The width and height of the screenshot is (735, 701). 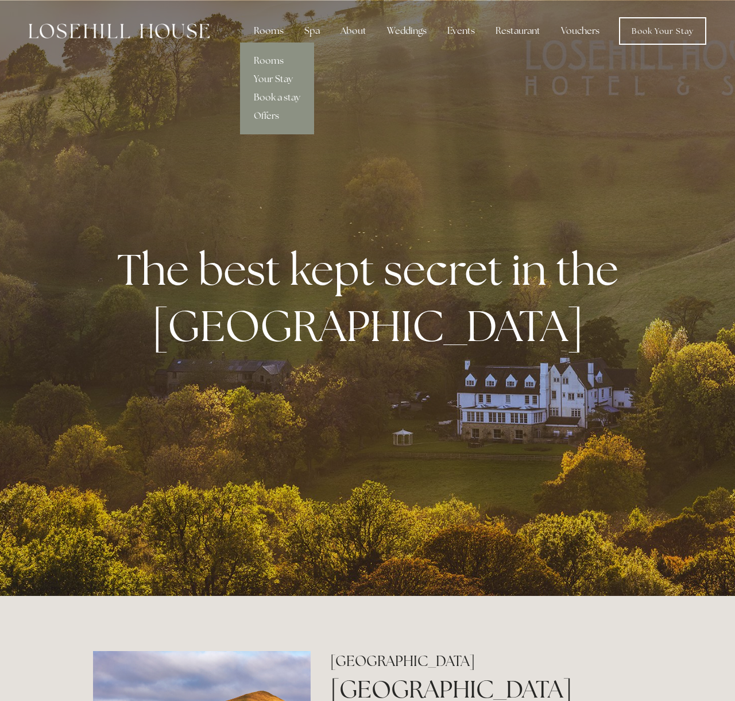 What do you see at coordinates (277, 79) in the screenshot?
I see `a: Your Stay` at bounding box center [277, 79].